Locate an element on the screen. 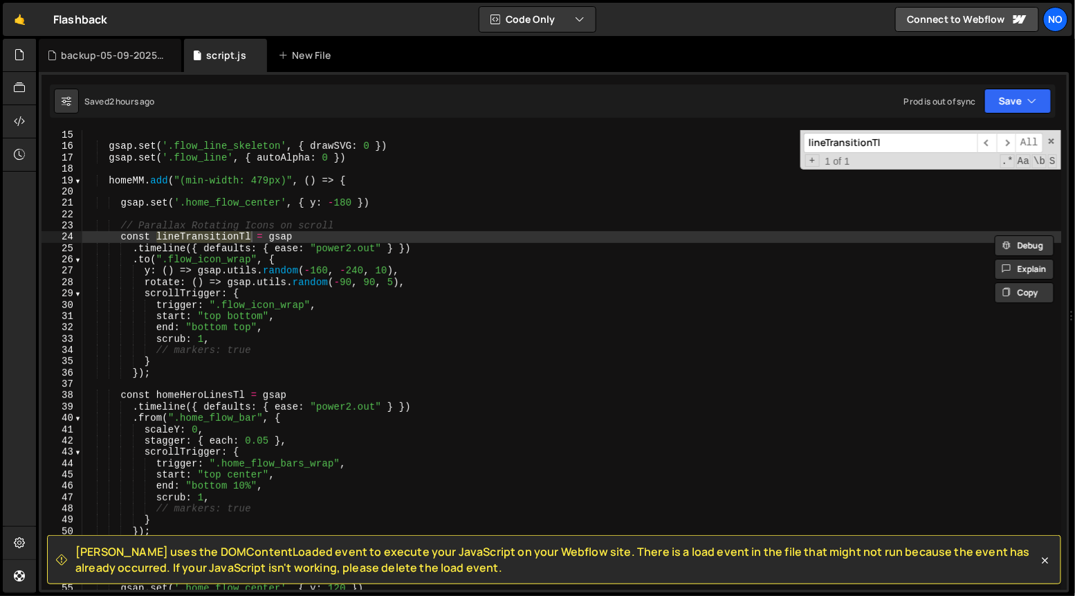 The height and width of the screenshot is (596, 1075). div: 55 is located at coordinates (62, 588).